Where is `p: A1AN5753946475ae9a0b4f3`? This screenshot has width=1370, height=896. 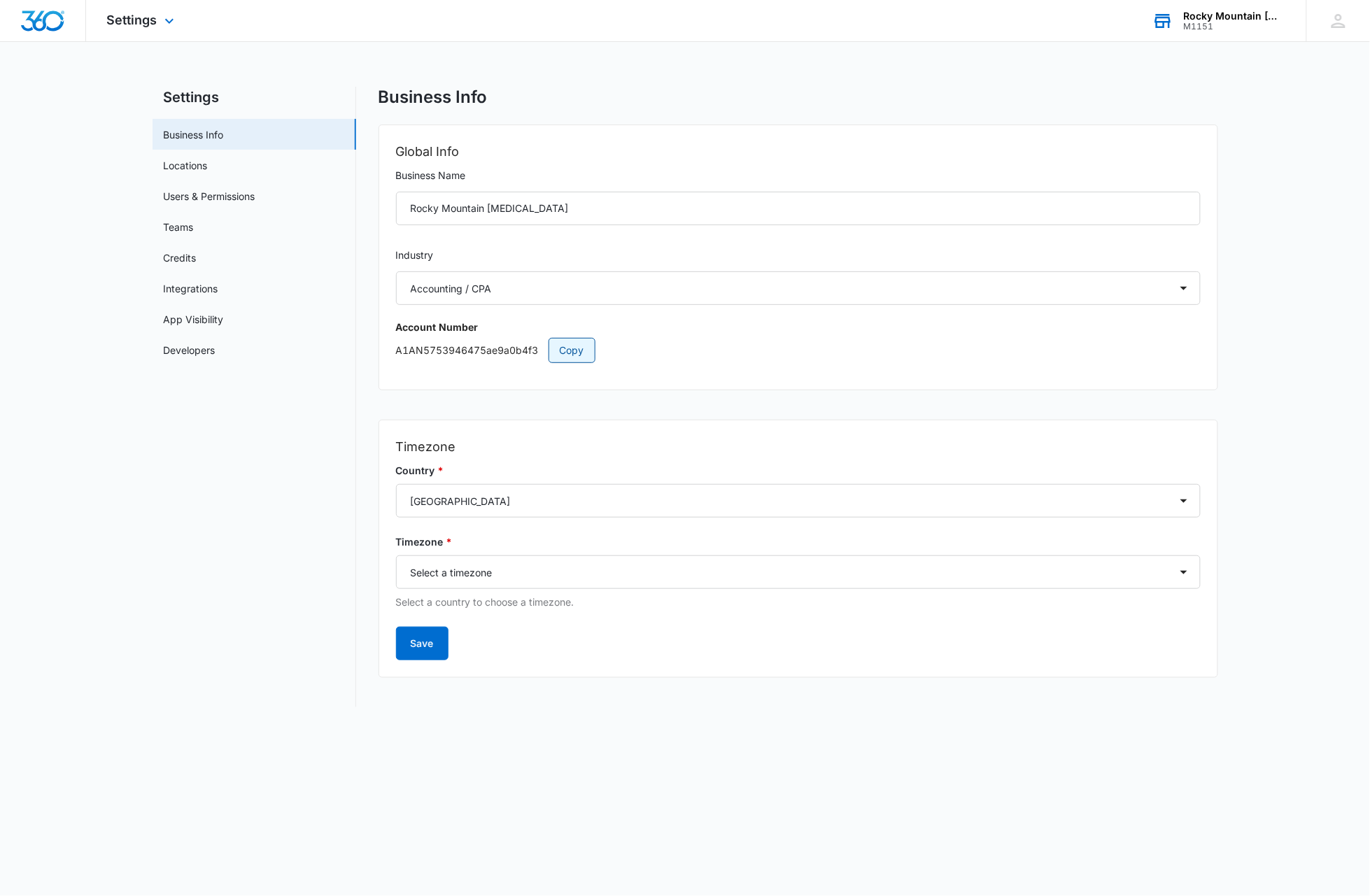
p: A1AN5753946475ae9a0b4f3 is located at coordinates (798, 351).